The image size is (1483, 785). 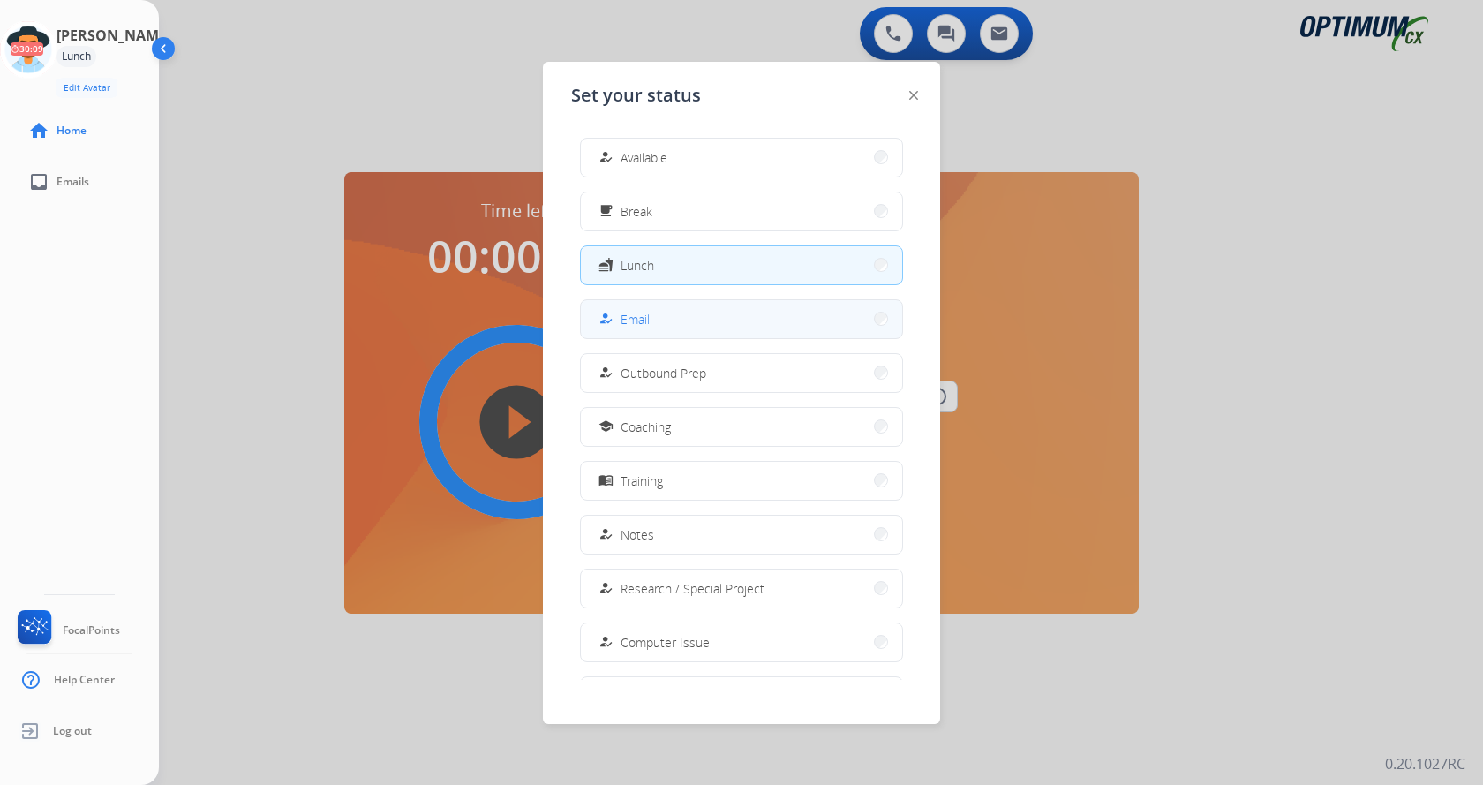 I want to click on p: 0.20.1027RC, so click(x=1425, y=764).